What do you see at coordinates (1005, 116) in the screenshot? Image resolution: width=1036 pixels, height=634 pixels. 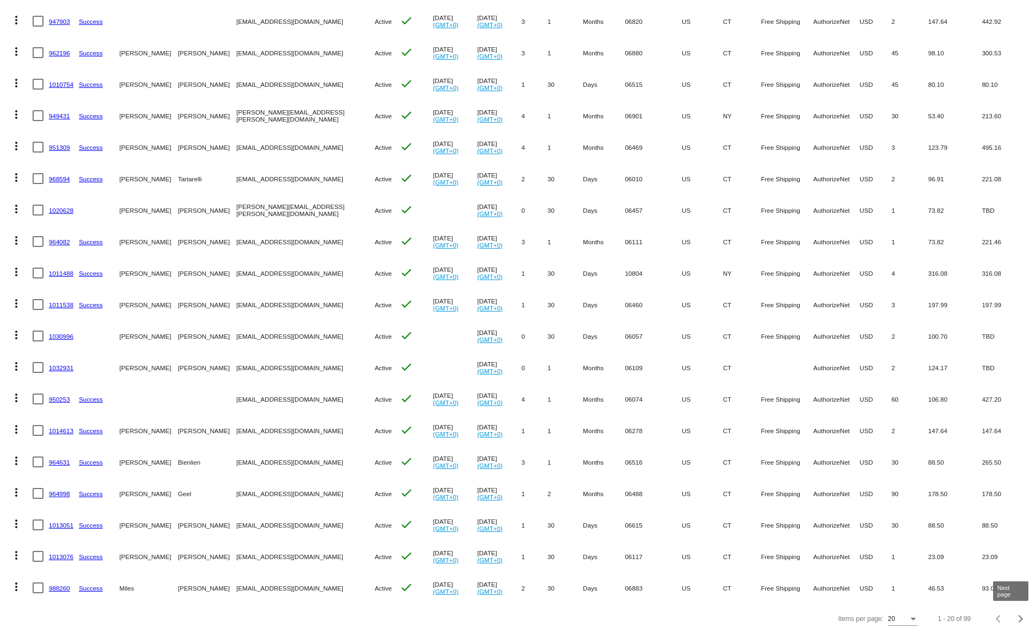 I see `mat-cell: 213.60` at bounding box center [1005, 116].